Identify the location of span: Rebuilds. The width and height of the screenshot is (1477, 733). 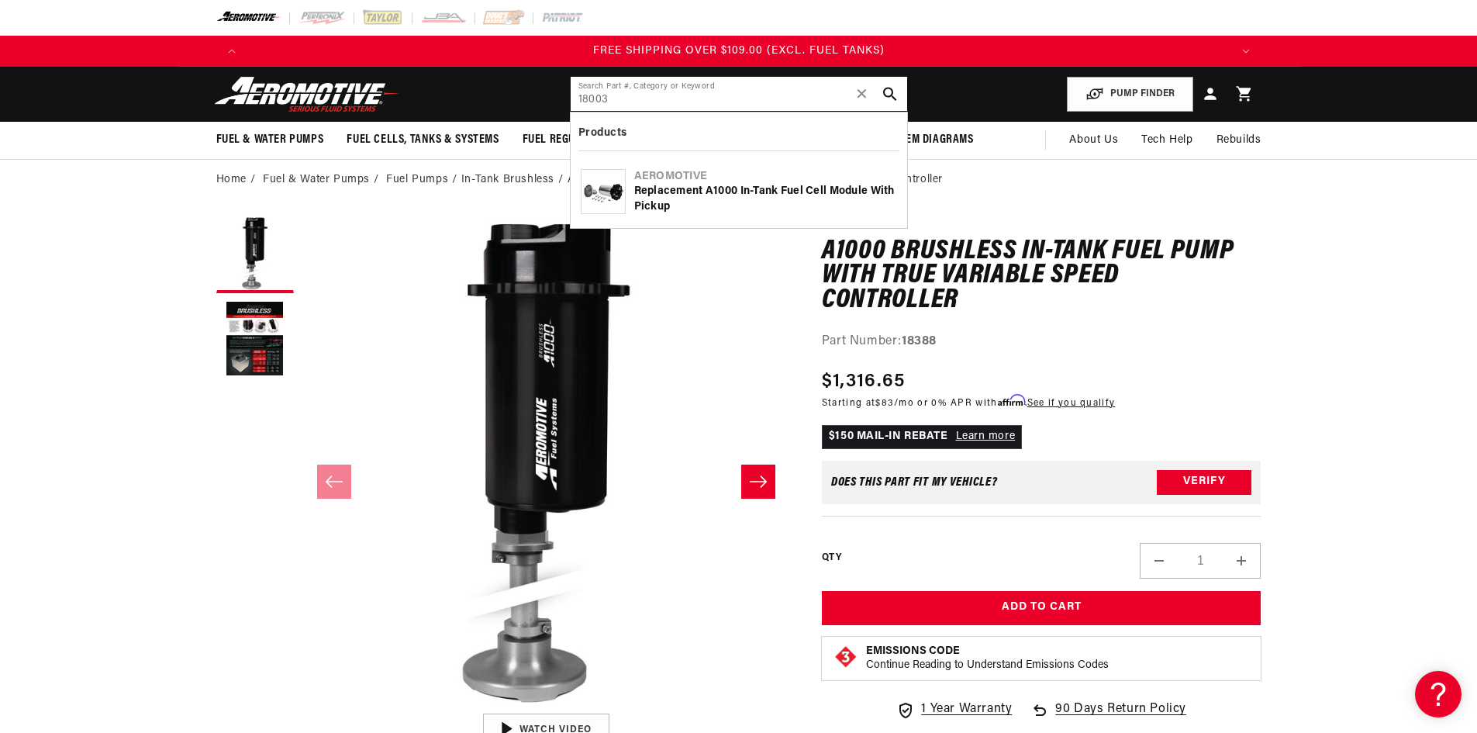
(1239, 140).